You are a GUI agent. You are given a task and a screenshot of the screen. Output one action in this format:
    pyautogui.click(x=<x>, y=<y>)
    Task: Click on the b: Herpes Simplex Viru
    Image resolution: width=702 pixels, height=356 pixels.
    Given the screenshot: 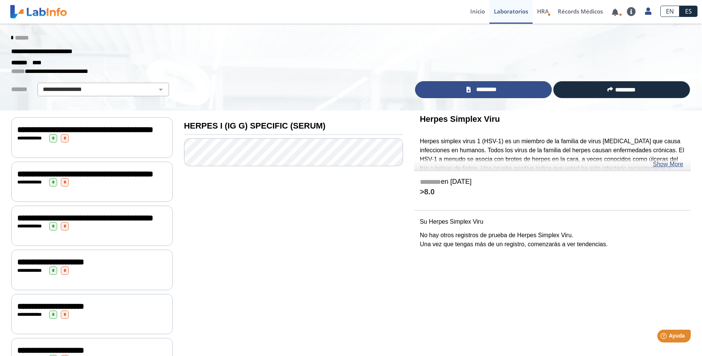 What is the action you would take?
    pyautogui.click(x=460, y=119)
    